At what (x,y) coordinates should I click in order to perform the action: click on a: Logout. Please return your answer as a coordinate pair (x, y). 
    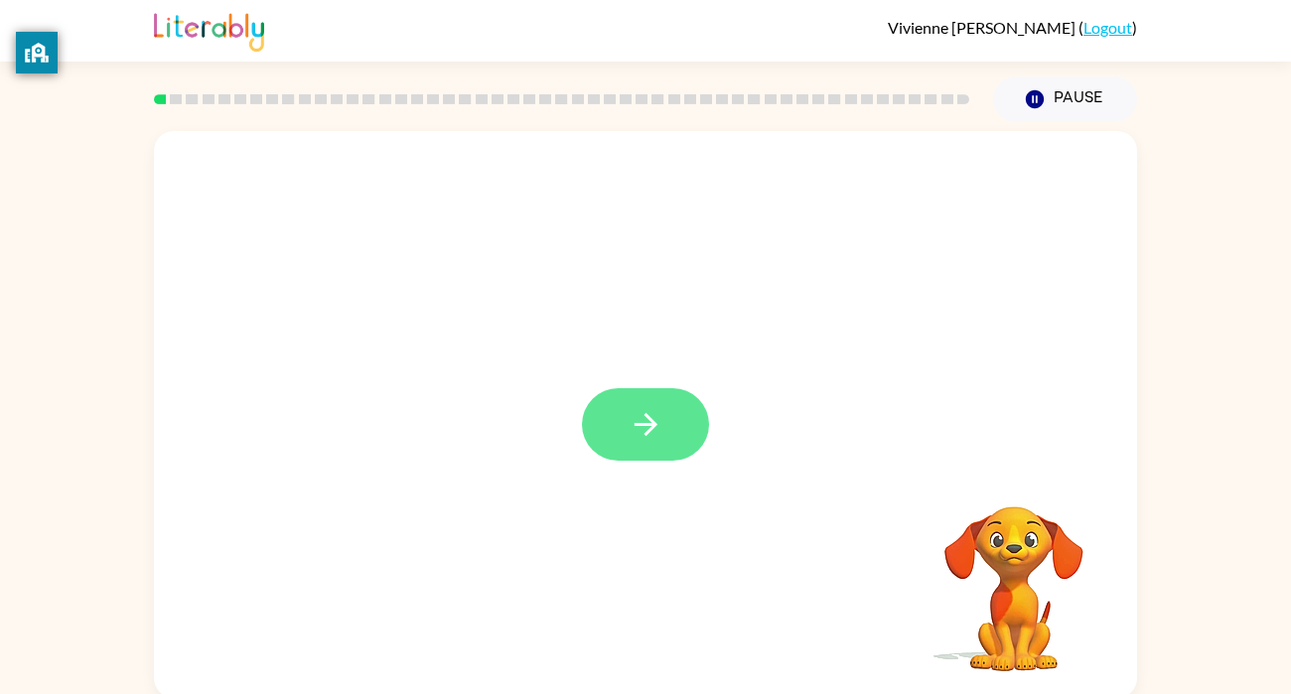
    Looking at the image, I should click on (1107, 27).